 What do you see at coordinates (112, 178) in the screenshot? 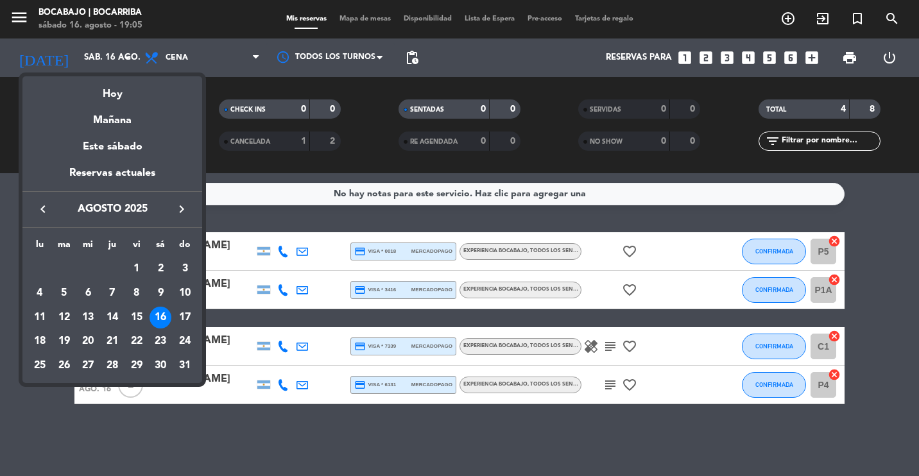
I see `div: Reservas actuales` at bounding box center [112, 178].